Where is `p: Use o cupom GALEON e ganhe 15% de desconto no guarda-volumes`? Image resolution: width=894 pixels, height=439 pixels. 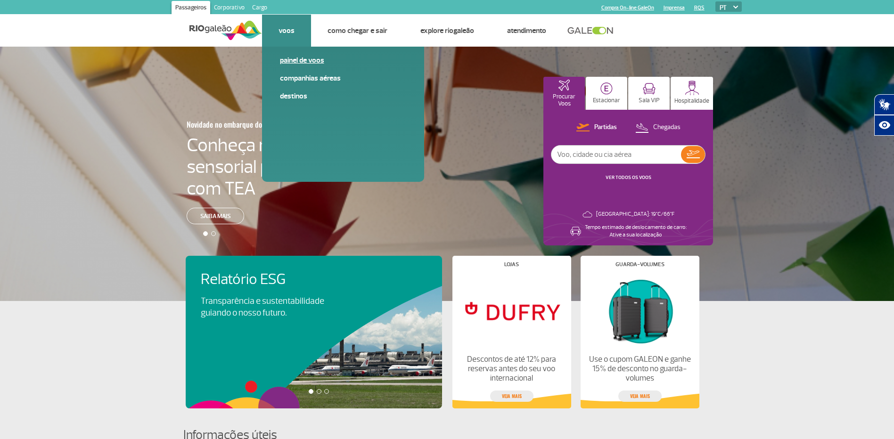
p: Use o cupom GALEON e ganhe 15% de desconto no guarda-volumes is located at coordinates (640, 369).